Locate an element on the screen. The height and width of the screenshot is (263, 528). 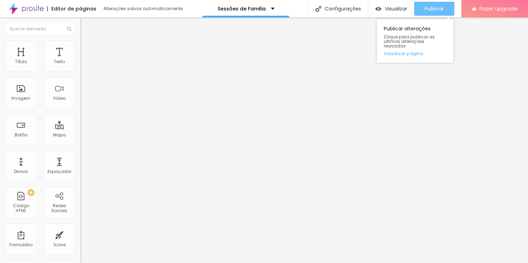
span: Clique para publicar as ultimas alterações reaizadas is located at coordinates (415, 42).